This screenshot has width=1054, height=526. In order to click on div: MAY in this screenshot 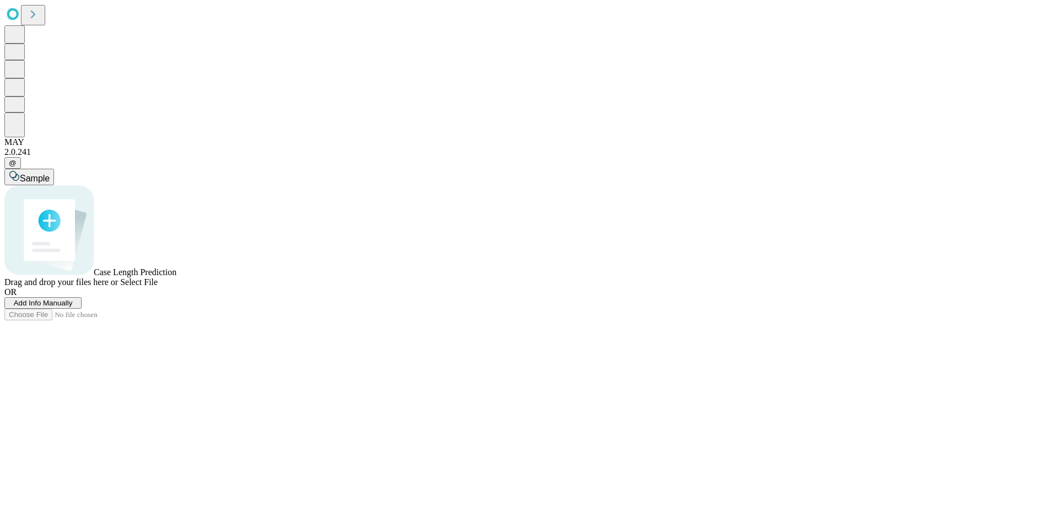, I will do `click(527, 142)`.